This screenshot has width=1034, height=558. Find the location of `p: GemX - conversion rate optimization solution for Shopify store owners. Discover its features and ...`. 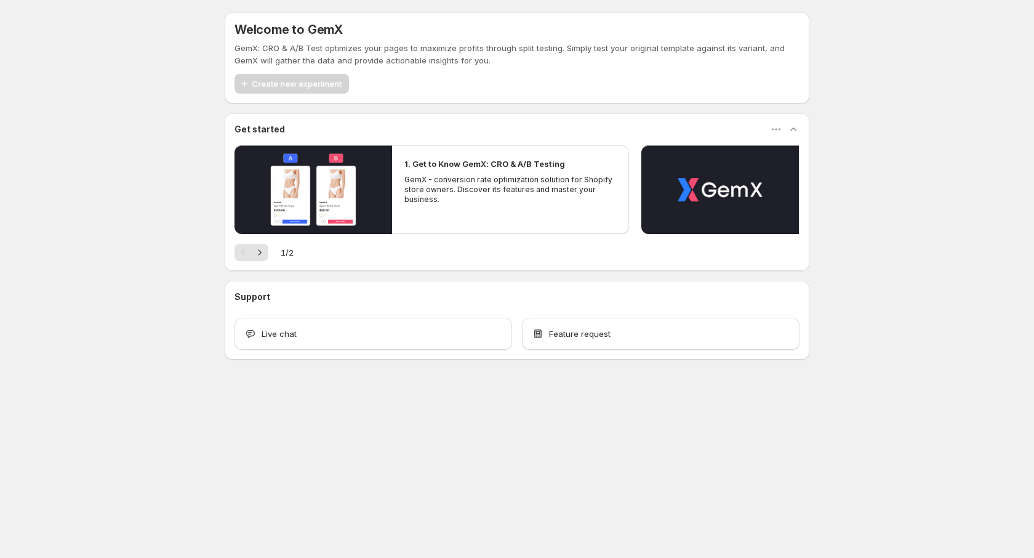

p: GemX - conversion rate optimization solution for Shopify store owners. Discover its features and ... is located at coordinates (510, 190).